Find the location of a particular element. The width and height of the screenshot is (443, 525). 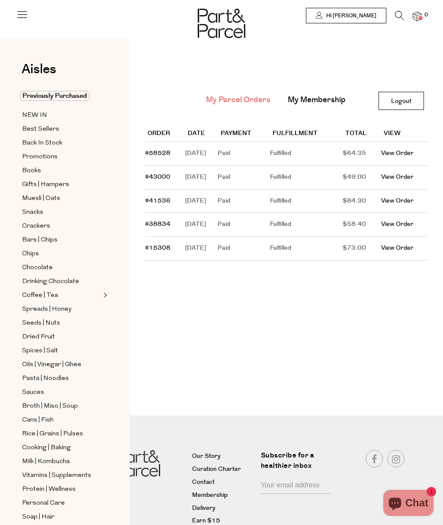

td: $84.30 is located at coordinates (362, 201).